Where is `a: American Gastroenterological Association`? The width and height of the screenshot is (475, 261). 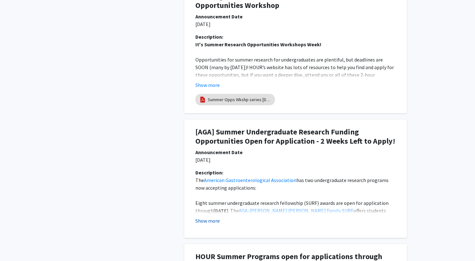
a: American Gastroenterological Association is located at coordinates (250, 180).